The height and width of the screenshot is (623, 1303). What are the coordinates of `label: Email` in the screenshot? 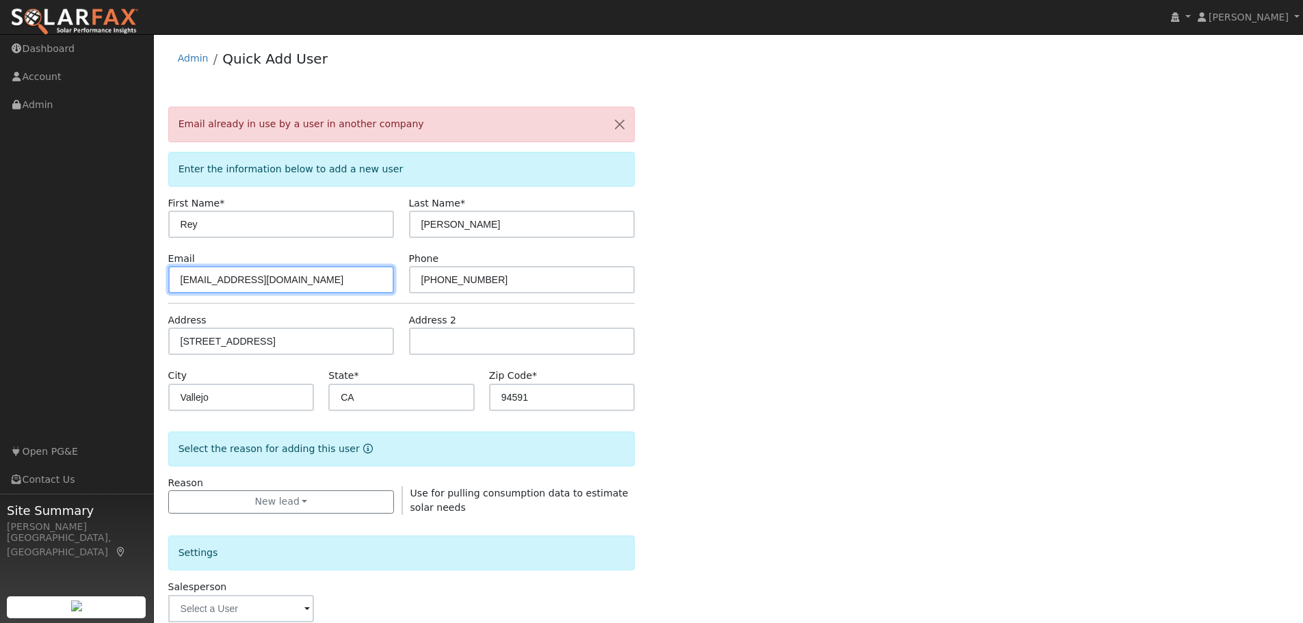 It's located at (181, 259).